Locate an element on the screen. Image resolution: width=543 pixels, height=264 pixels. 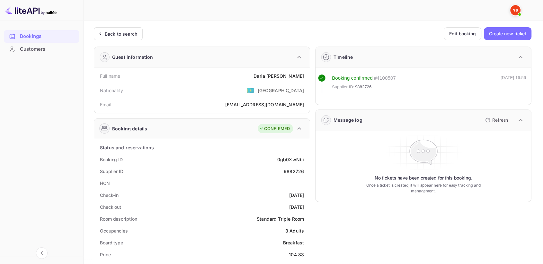
p: Refresh is located at coordinates (500, 120).